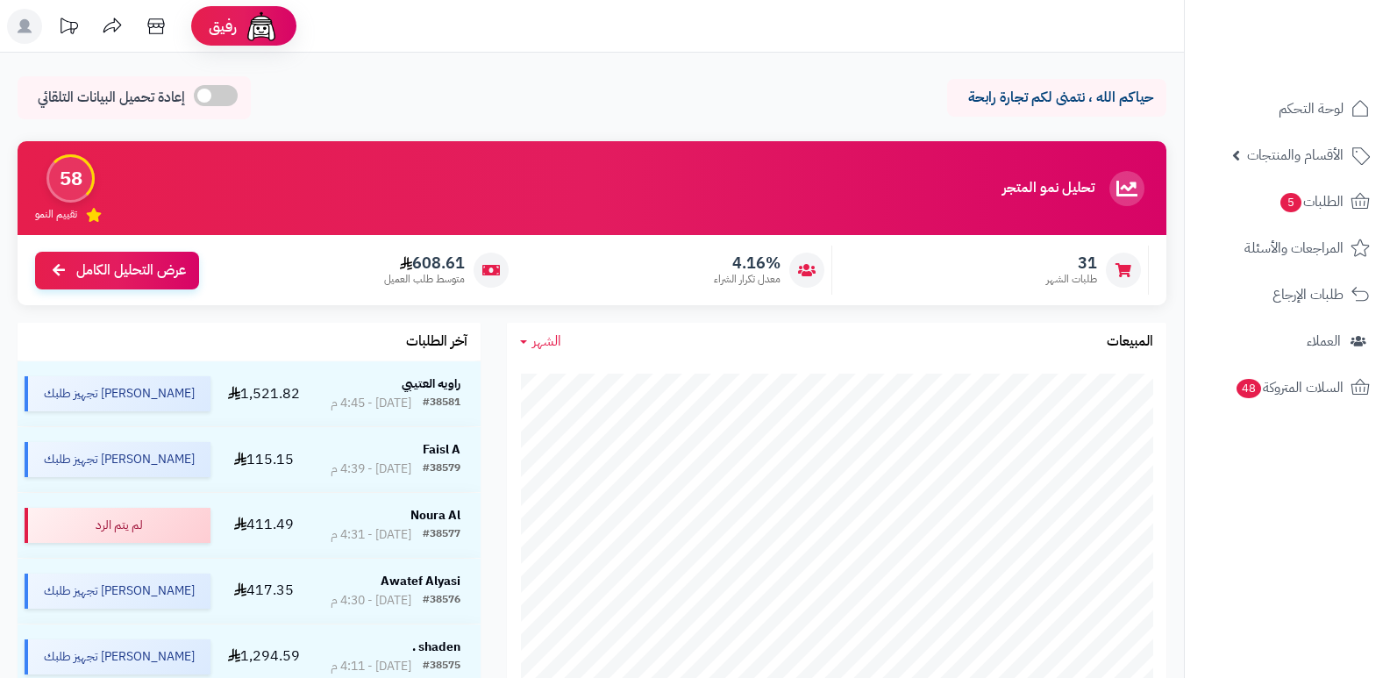  Describe the element at coordinates (747, 263) in the screenshot. I see `span: 4.16%` at that location.